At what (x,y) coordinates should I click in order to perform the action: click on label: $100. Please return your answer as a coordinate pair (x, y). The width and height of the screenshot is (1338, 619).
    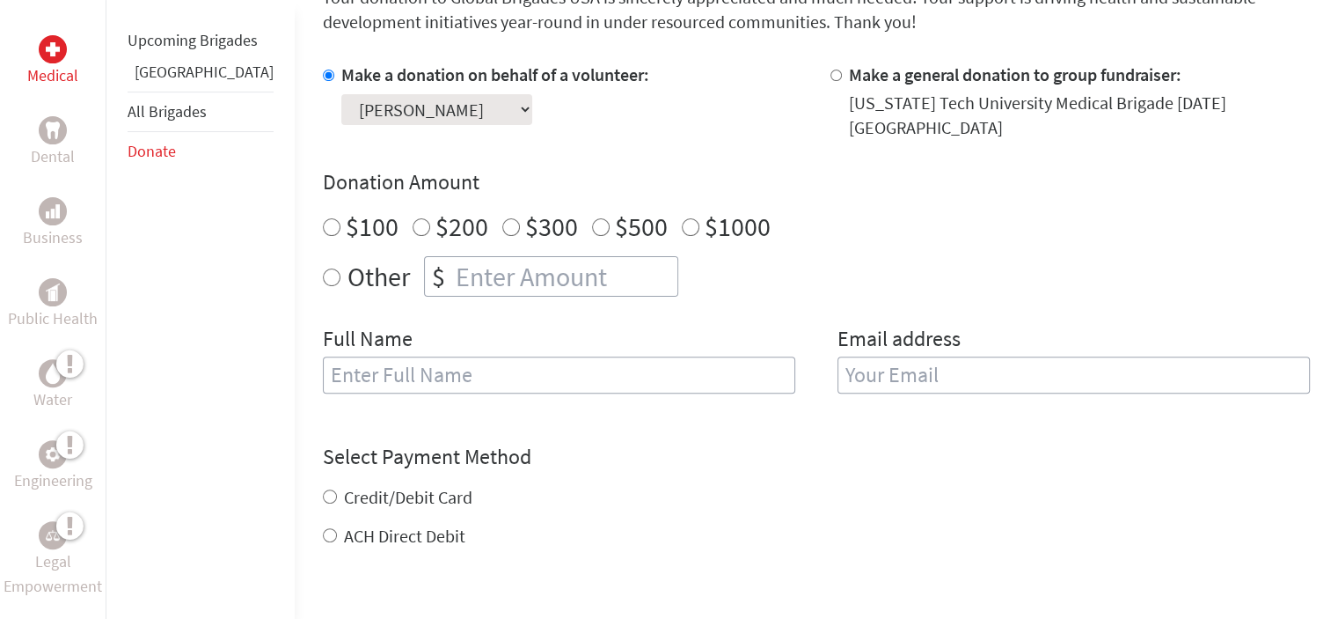
    Looking at the image, I should click on (372, 226).